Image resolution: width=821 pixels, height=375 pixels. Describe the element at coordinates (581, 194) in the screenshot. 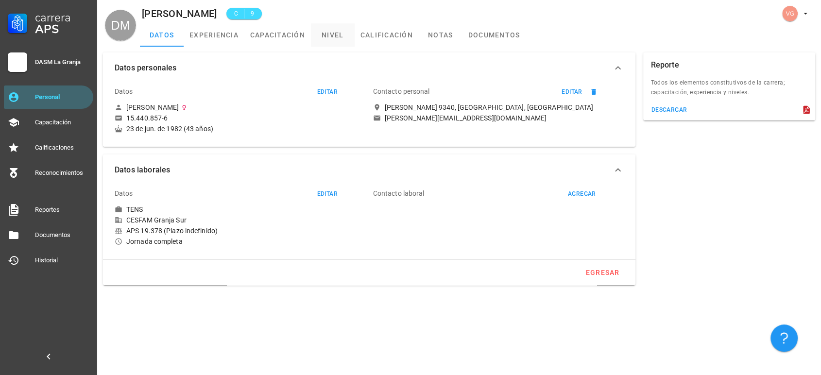

I see `div: agregar` at that location.